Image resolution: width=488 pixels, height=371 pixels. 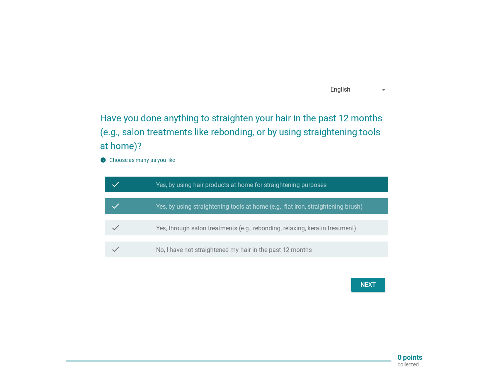 I want to click on label: Yes, by using hair products at home for straightening purposes, so click(x=241, y=185).